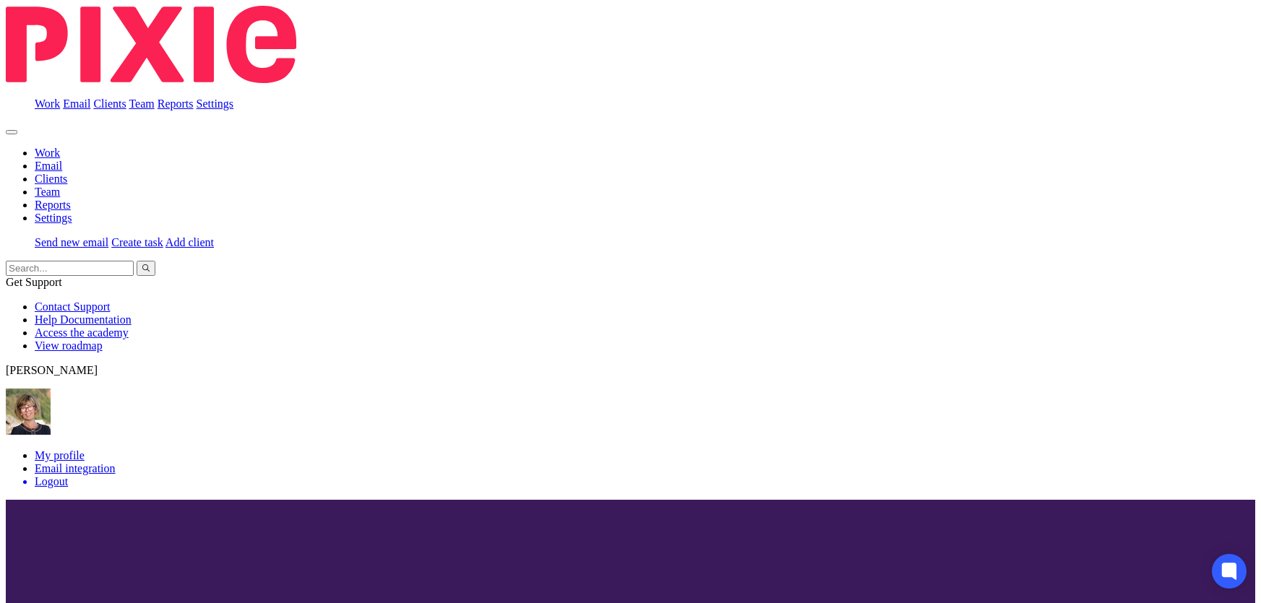  What do you see at coordinates (51, 481) in the screenshot?
I see `span: Logout` at bounding box center [51, 481].